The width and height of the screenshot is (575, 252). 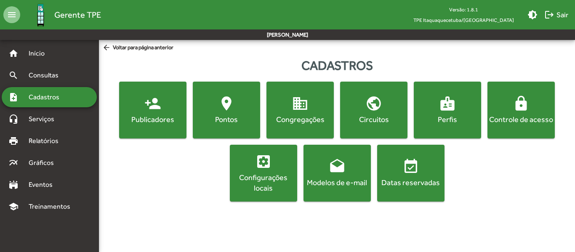 I want to click on mat-icon: arrow_back, so click(x=107, y=48).